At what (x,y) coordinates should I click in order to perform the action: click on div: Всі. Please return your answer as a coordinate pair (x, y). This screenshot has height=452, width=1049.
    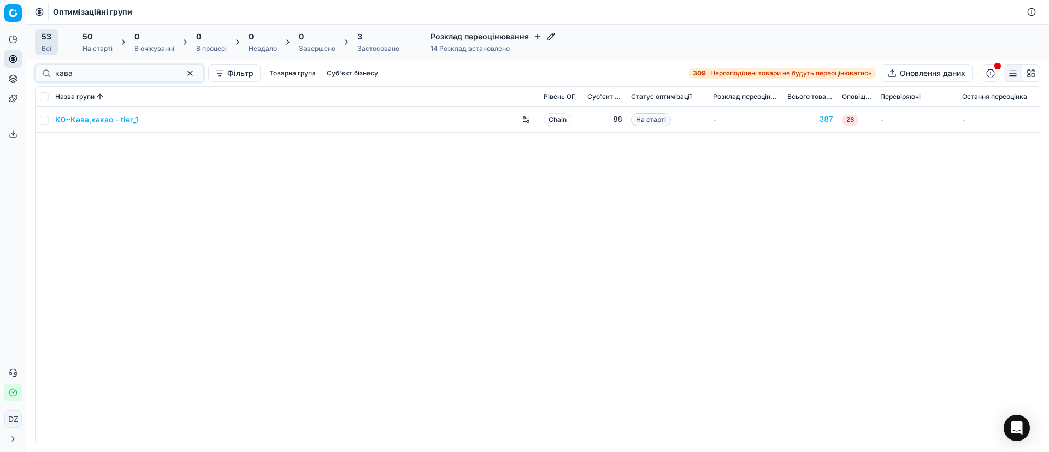
    Looking at the image, I should click on (46, 49).